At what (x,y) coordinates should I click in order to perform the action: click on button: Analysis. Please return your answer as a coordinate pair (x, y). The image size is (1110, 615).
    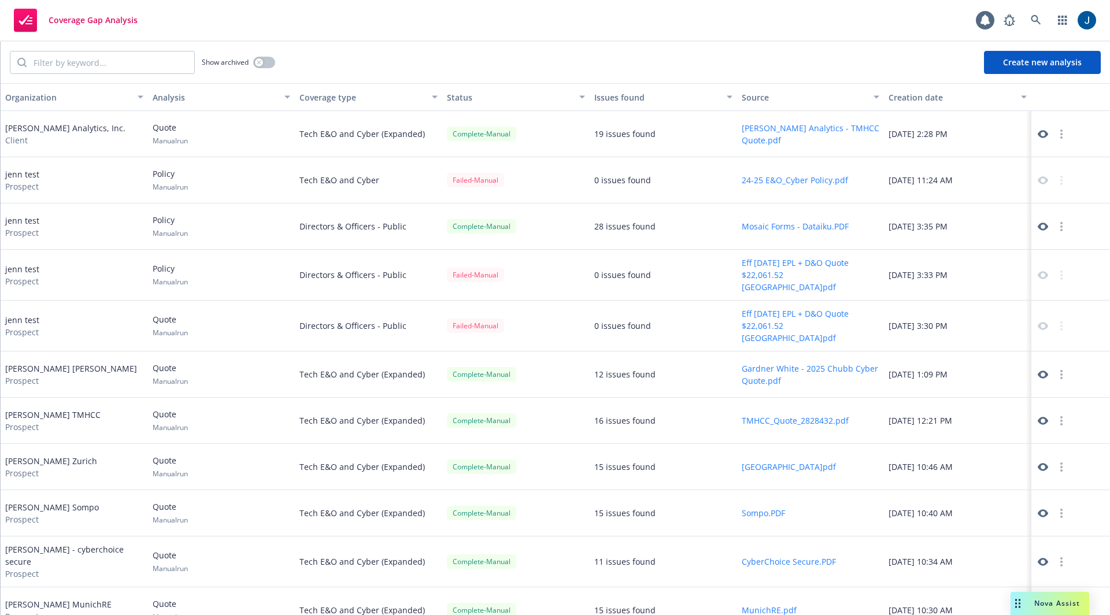
    Looking at the image, I should click on (221, 97).